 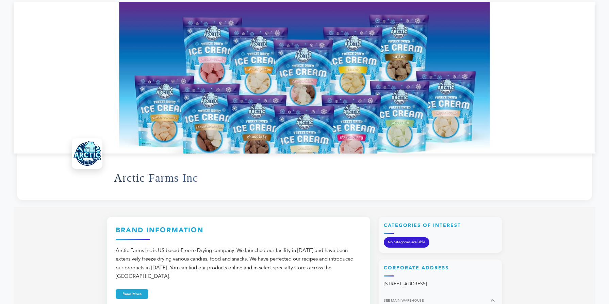 What do you see at coordinates (132, 294) in the screenshot?
I see `button: Read More` at bounding box center [132, 294].